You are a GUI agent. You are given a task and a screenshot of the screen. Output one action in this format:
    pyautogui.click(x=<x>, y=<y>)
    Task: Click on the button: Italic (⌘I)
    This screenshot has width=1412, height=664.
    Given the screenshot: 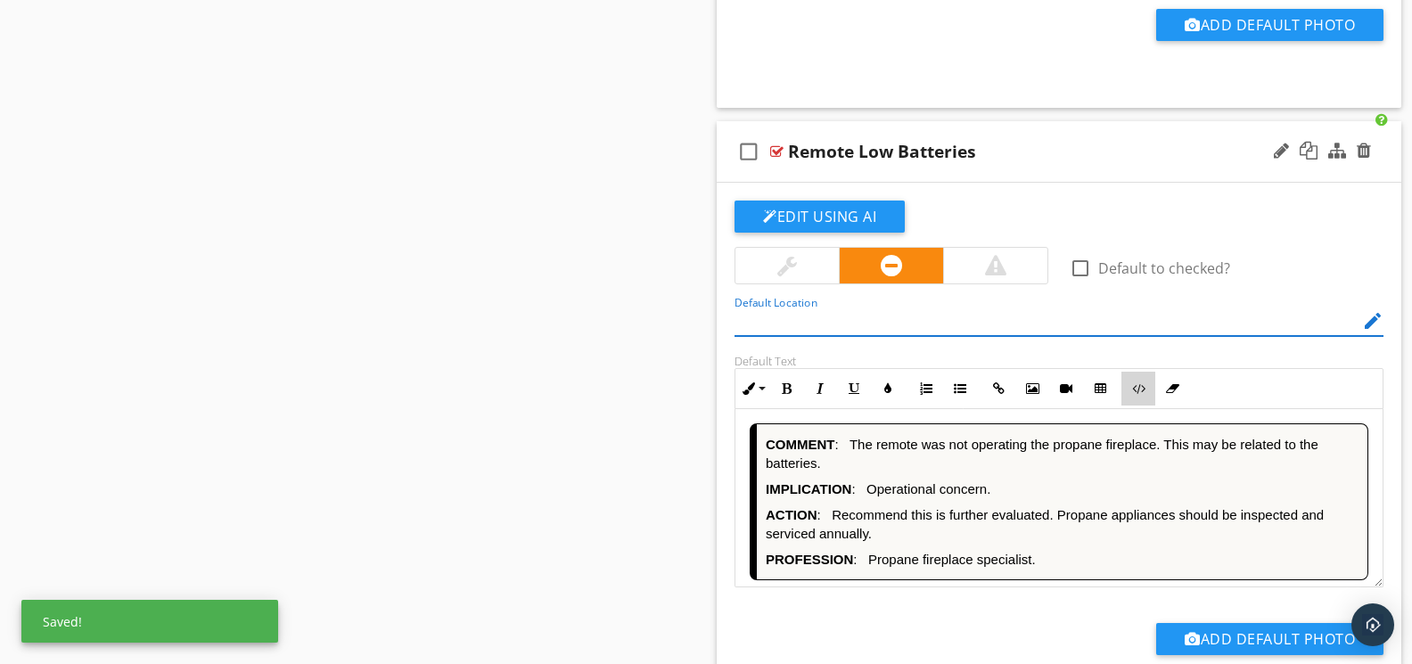 What is the action you would take?
    pyautogui.click(x=820, y=389)
    